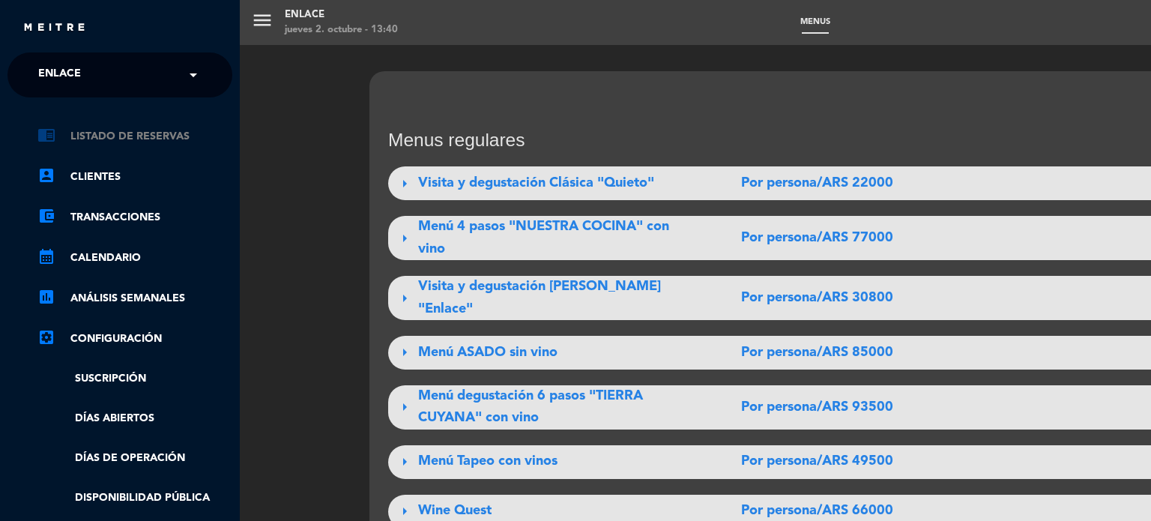  What do you see at coordinates (135, 458) in the screenshot?
I see `a: Días de Operación` at bounding box center [135, 458].